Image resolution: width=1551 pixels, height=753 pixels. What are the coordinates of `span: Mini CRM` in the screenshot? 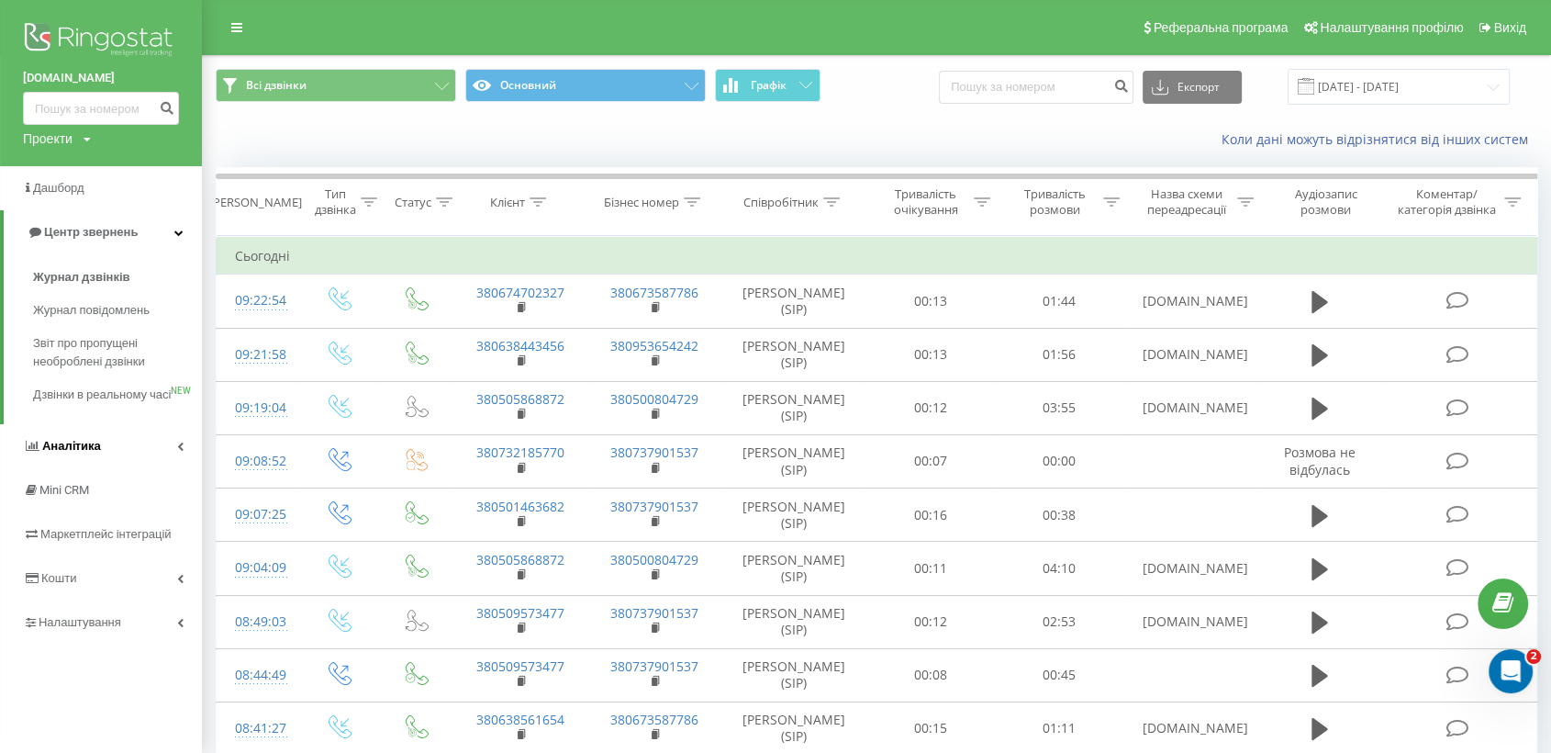 It's located at (64, 489).